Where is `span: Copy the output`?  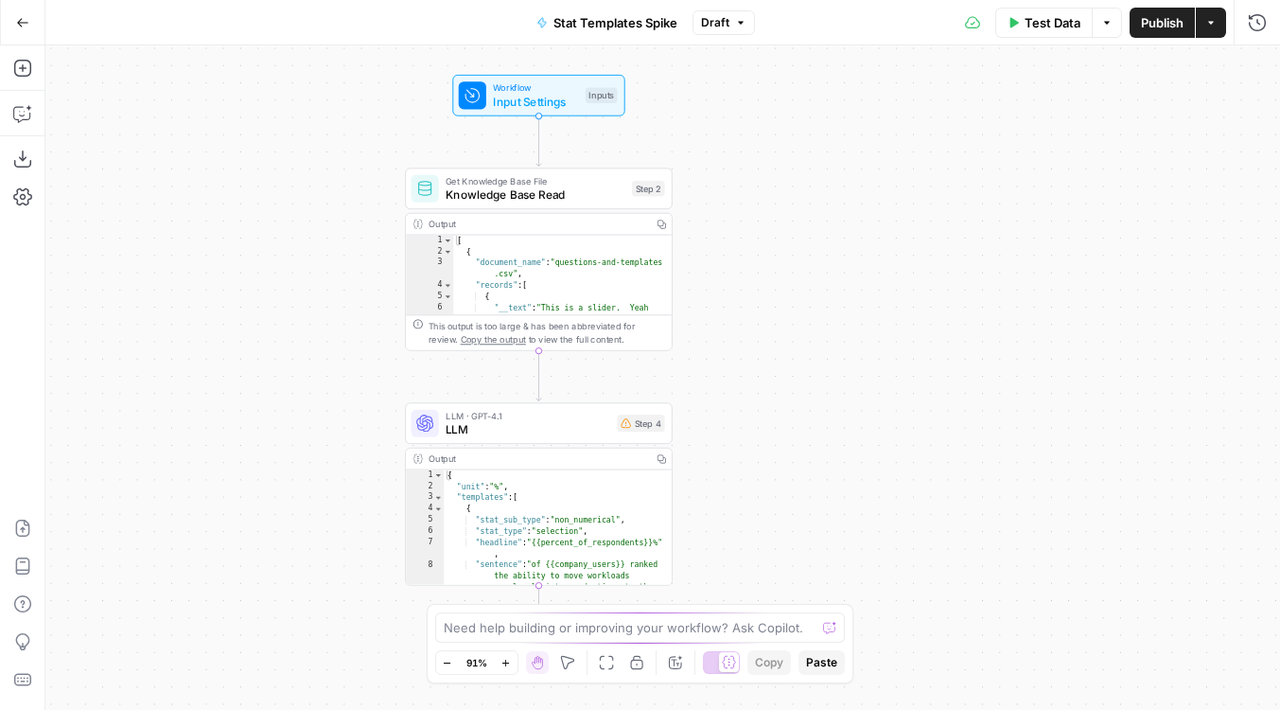
span: Copy the output is located at coordinates (493, 339).